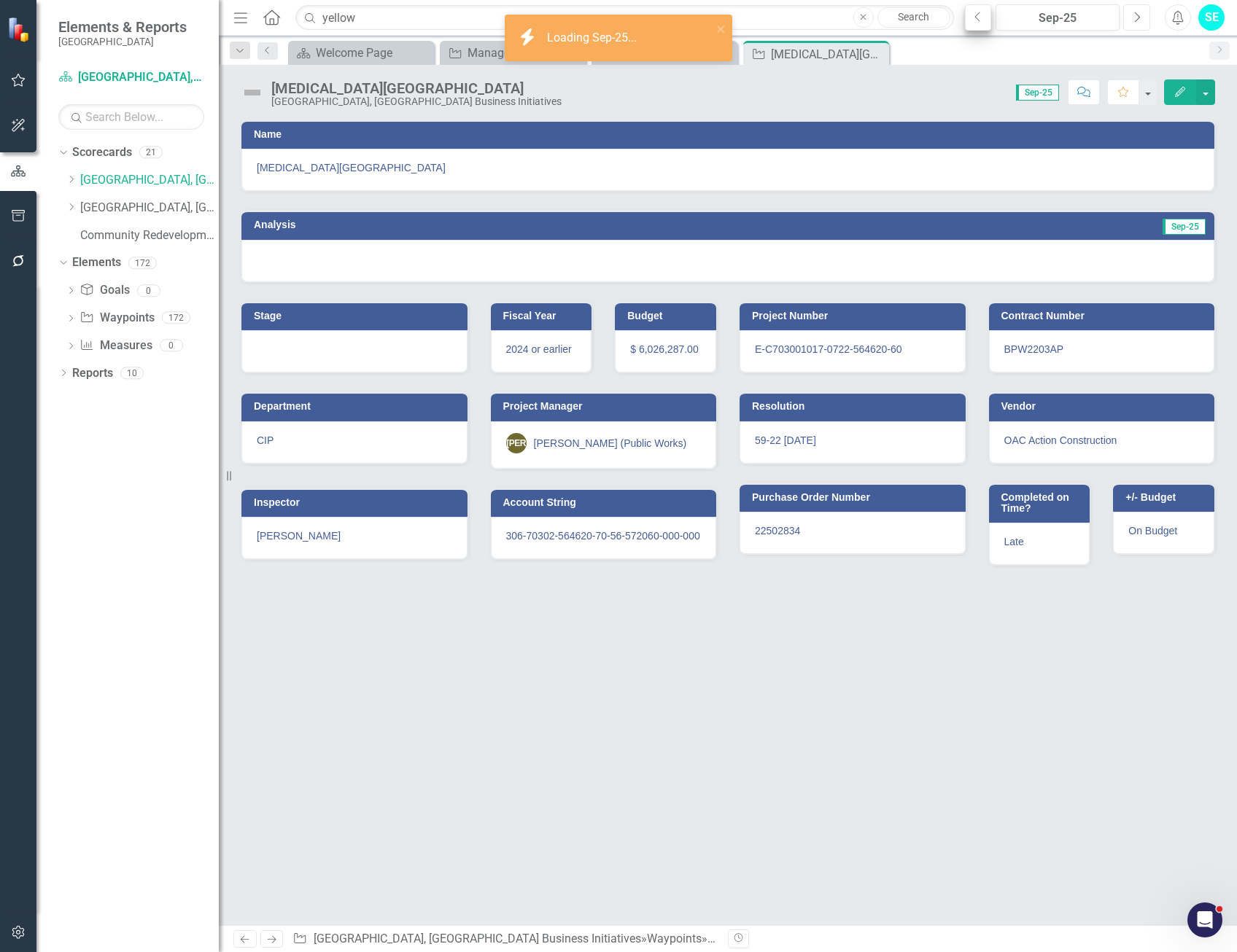  I want to click on h3: Fiscal Year, so click(544, 316).